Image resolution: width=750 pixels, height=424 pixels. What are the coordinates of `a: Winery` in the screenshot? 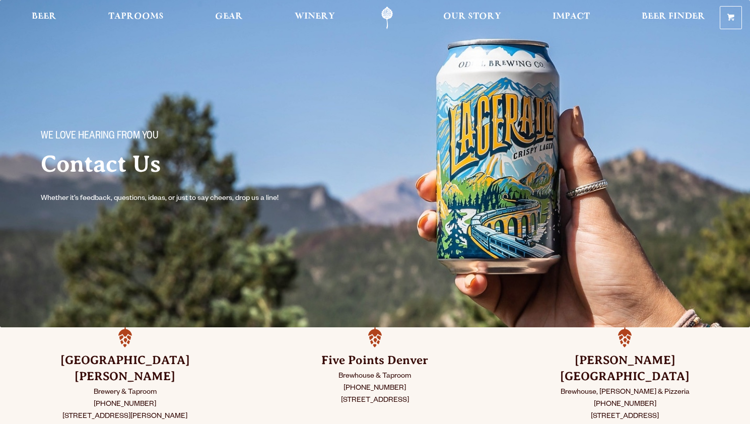 It's located at (315, 18).